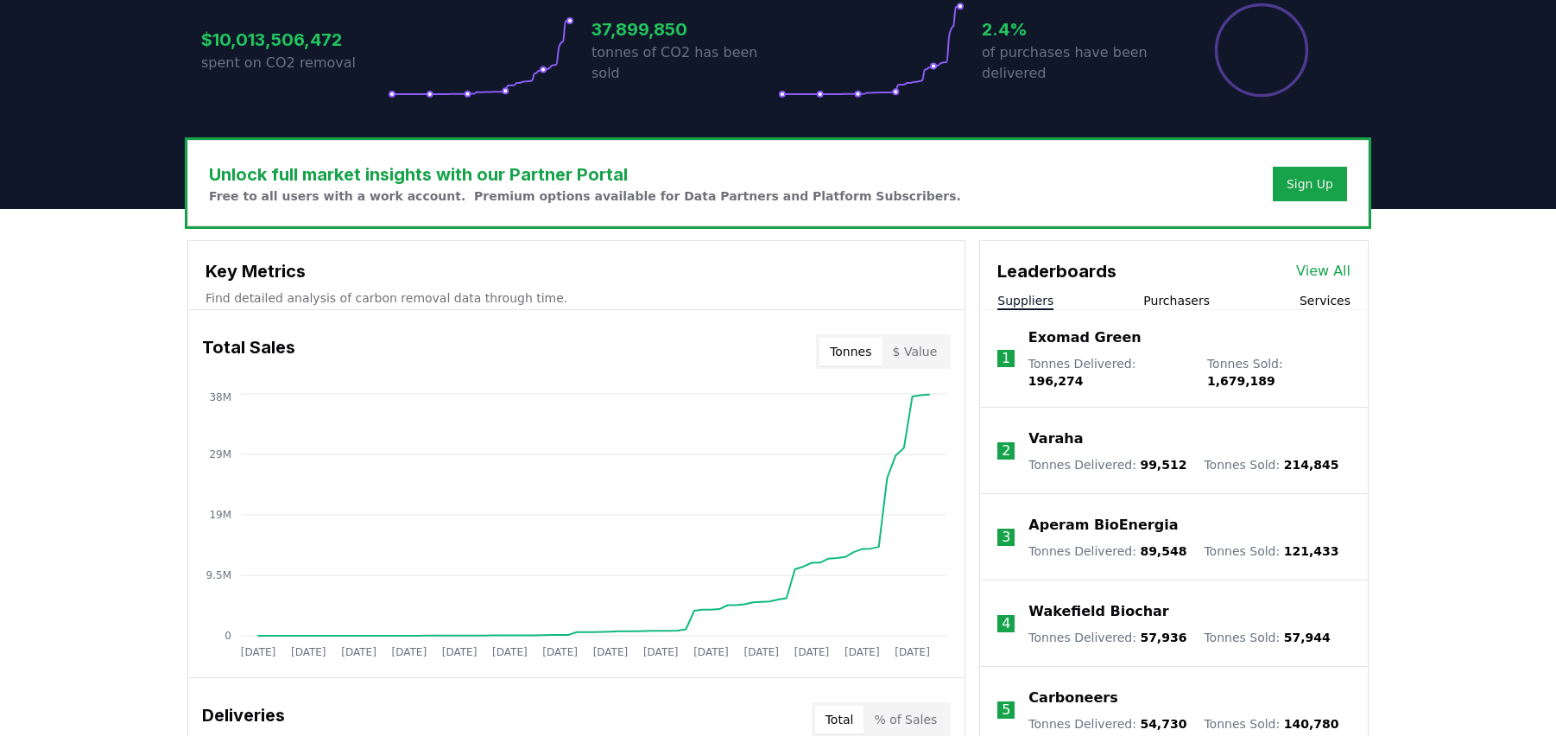 The width and height of the screenshot is (1556, 736). I want to click on h3: Leaderboards, so click(1057, 271).